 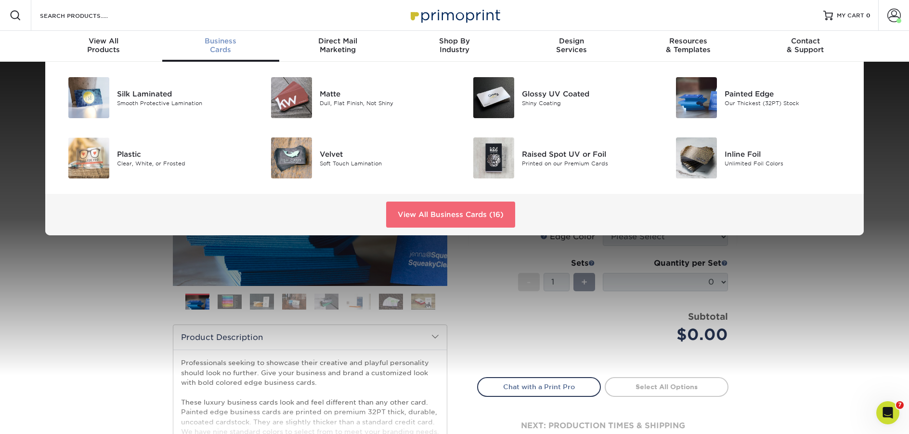 What do you see at coordinates (556, 158) in the screenshot?
I see `a: Raised Spot UV or Foil Business Cards Raised Spot UV or Foil Printed on our Premium Cards` at bounding box center [556, 158].